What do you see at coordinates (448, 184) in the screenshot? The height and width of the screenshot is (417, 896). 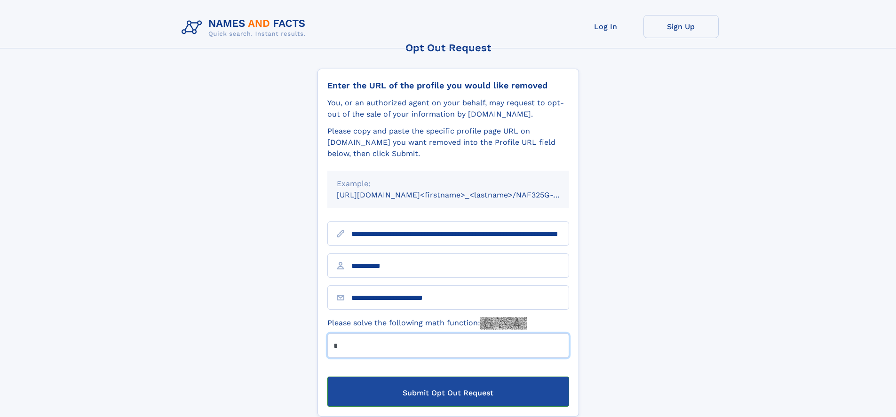 I see `div: Example:` at bounding box center [448, 184].